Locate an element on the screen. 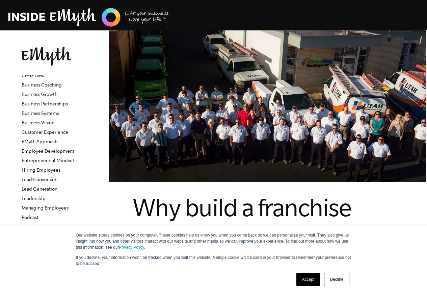 This screenshot has width=427, height=295. a: Lead Generation is located at coordinates (40, 189).